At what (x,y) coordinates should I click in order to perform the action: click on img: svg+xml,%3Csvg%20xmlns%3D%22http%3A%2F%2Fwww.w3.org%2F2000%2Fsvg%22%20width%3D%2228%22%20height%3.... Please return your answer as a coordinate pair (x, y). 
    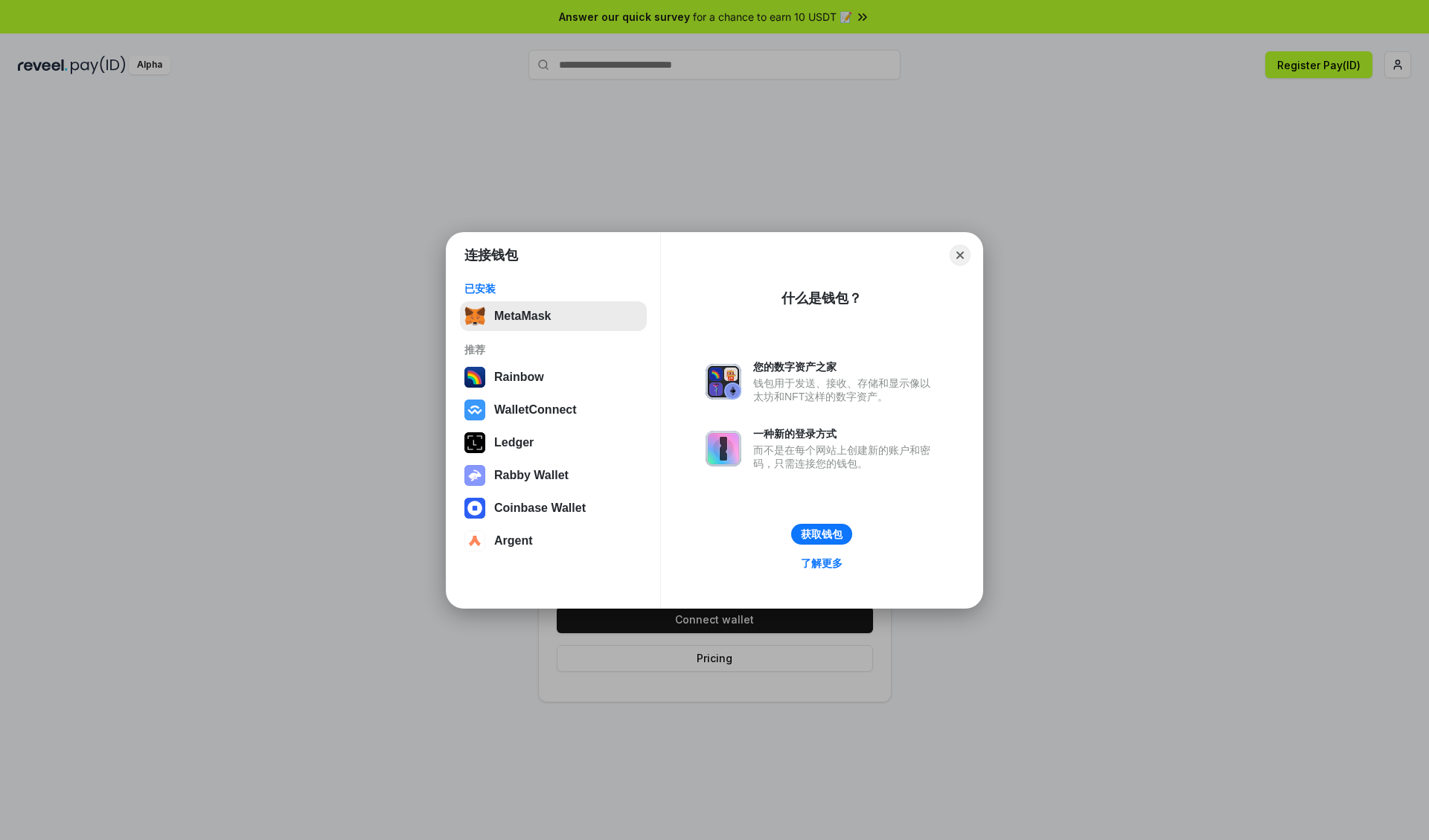
    Looking at the image, I should click on (475, 443).